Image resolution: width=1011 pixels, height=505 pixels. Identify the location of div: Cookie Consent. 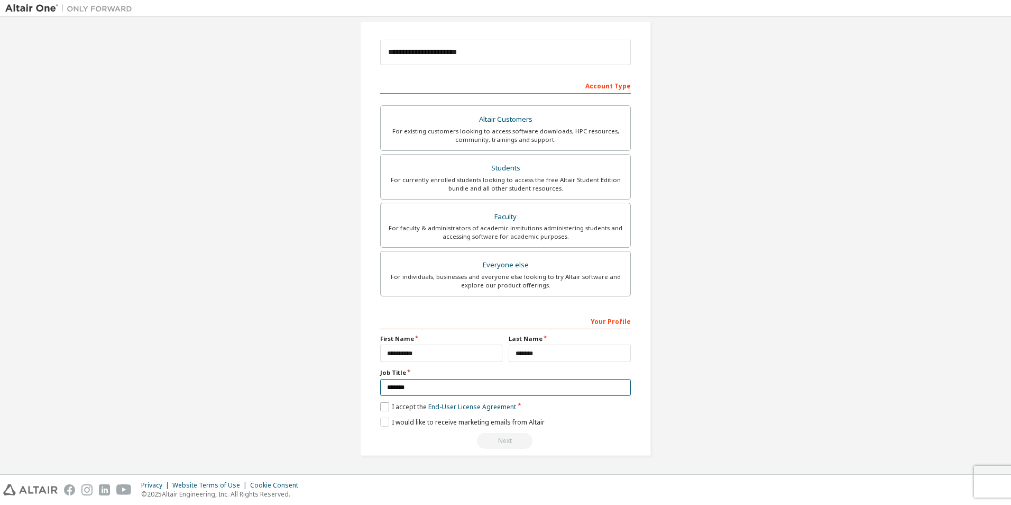
(277, 485).